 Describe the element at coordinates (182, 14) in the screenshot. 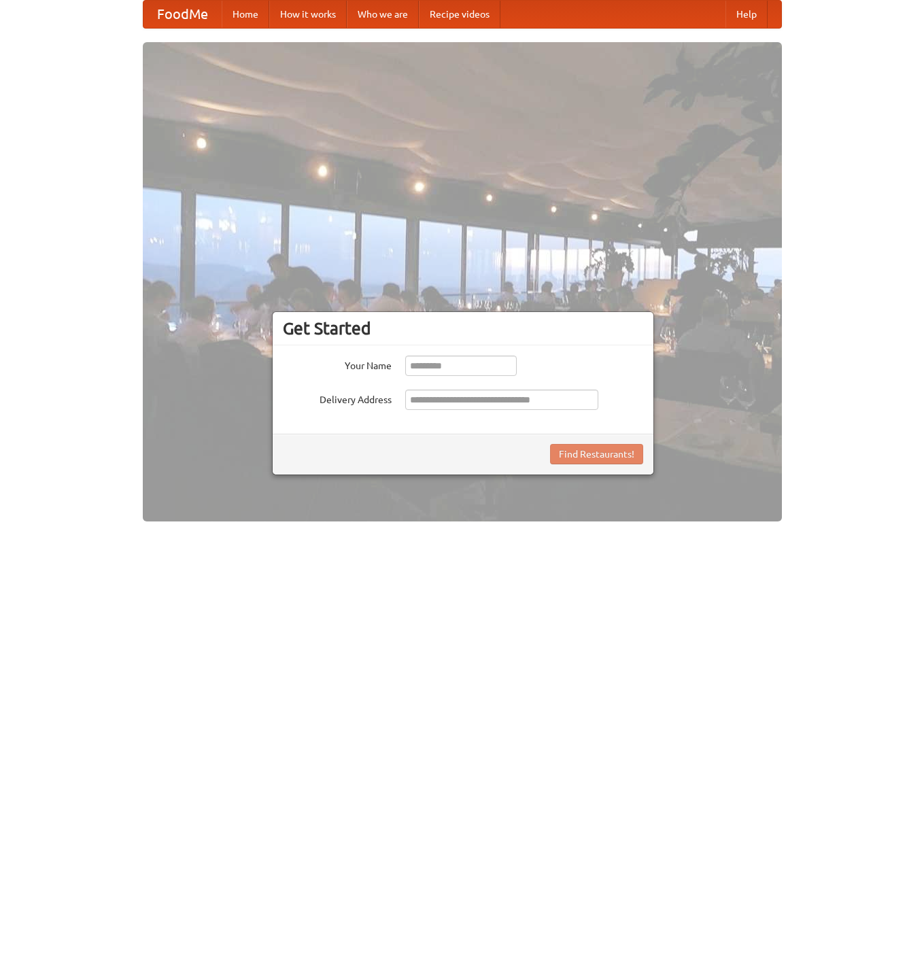

I see `a: FoodMe` at that location.